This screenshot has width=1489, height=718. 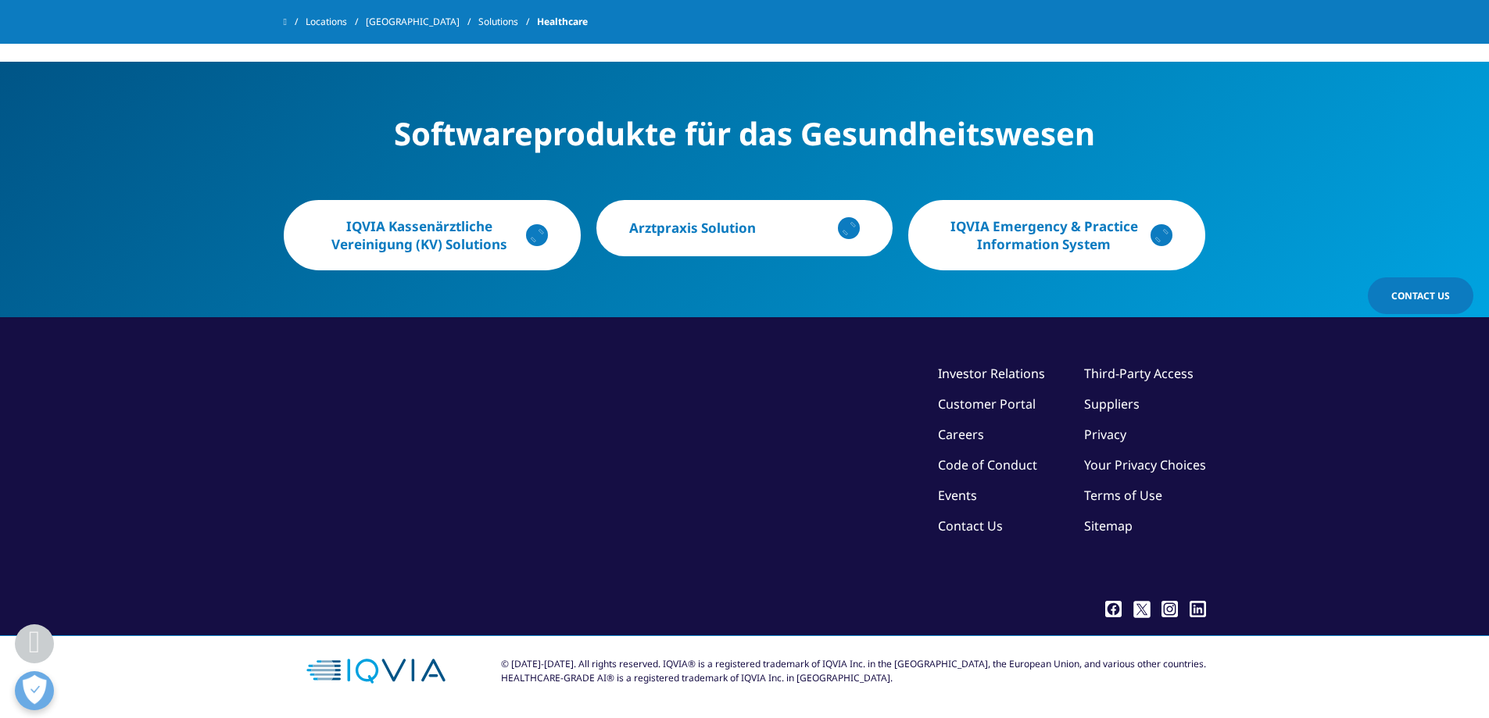 I want to click on a: Careers, so click(x=961, y=435).